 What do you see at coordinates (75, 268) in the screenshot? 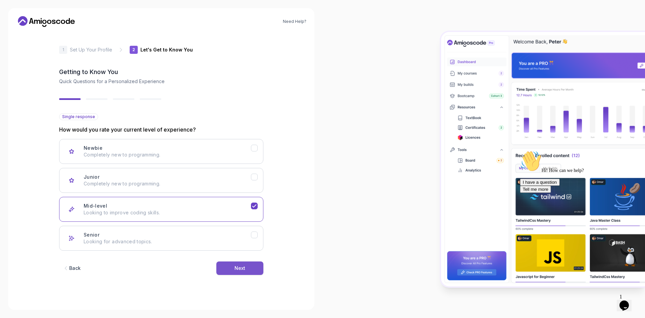
I see `div: Back` at bounding box center [75, 268].